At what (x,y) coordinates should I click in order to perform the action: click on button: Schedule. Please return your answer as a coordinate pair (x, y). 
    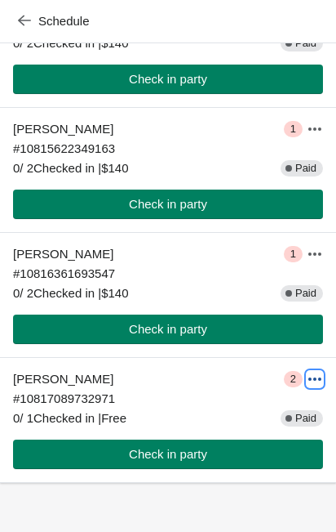
    Looking at the image, I should click on (56, 21).